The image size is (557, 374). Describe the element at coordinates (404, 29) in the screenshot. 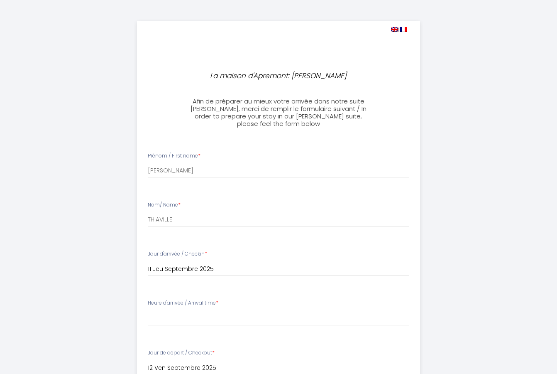

I see `img: fr.png` at that location.